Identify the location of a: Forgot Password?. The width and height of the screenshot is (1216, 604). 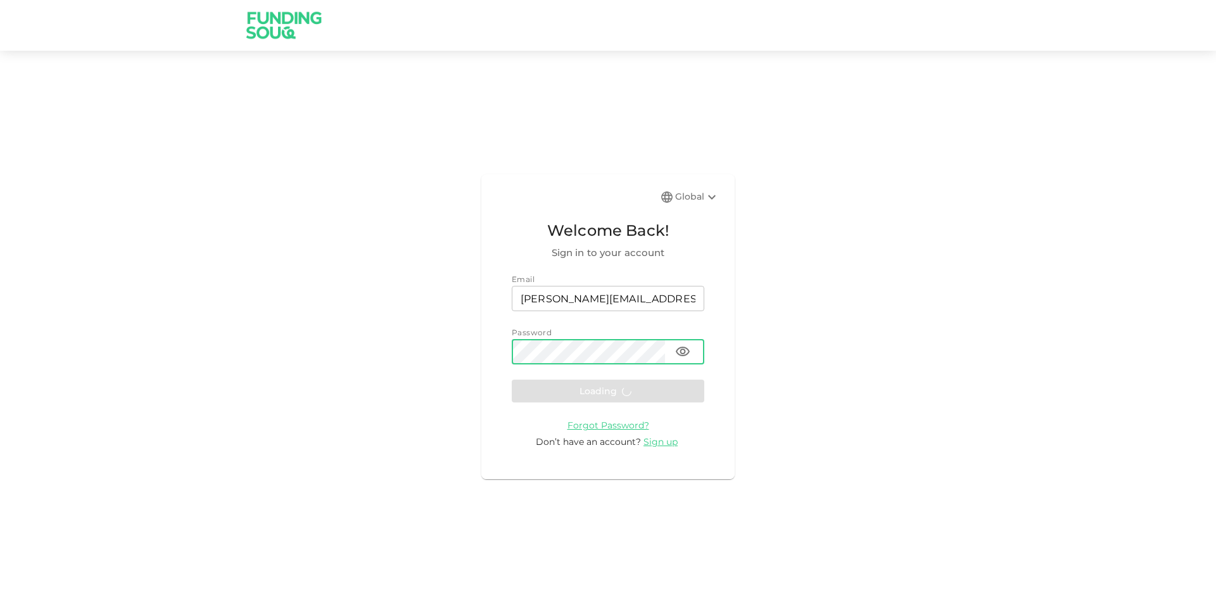
(608, 424).